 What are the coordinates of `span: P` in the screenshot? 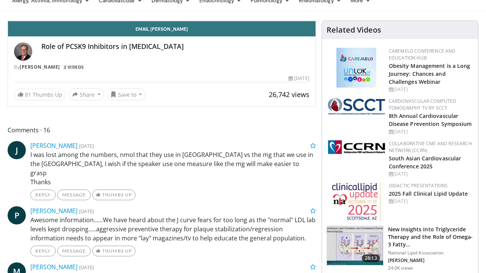 It's located at (17, 216).